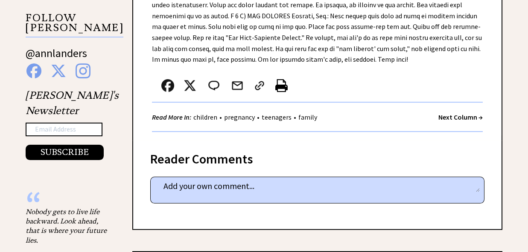 The height and width of the screenshot is (252, 528). What do you see at coordinates (56, 57) in the screenshot?
I see `a: @annlanders` at bounding box center [56, 57].